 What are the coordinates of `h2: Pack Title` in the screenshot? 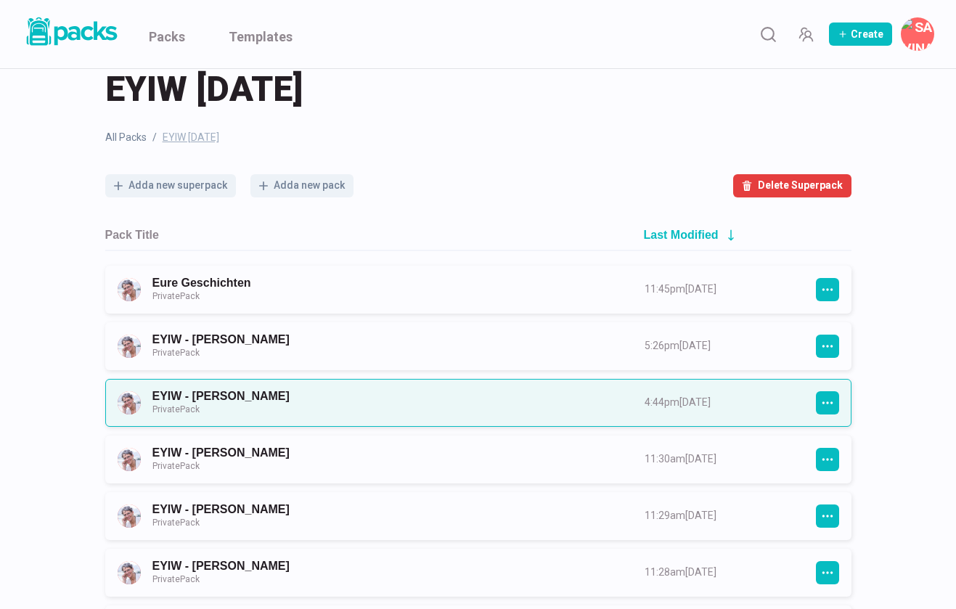 It's located at (132, 234).